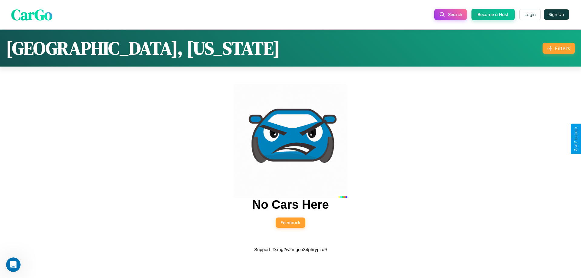  Describe the element at coordinates (562, 48) in the screenshot. I see `div: Filters` at that location.